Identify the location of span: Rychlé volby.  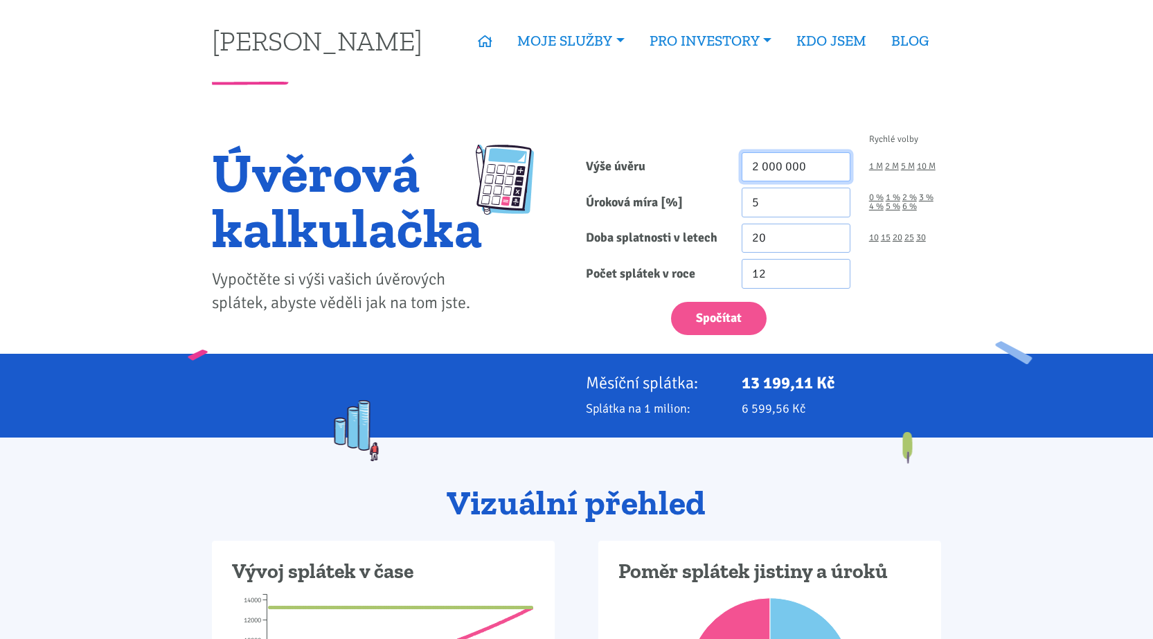
(893, 139).